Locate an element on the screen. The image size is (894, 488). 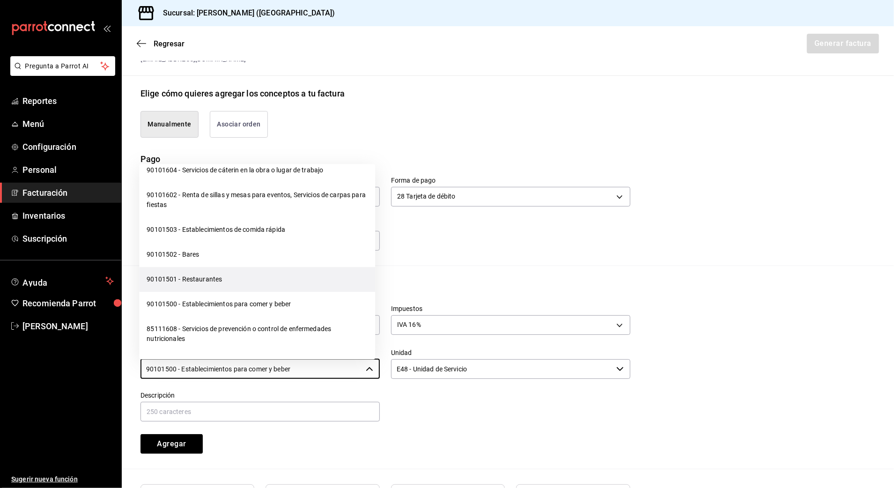
span: Facturación is located at coordinates (68, 192).